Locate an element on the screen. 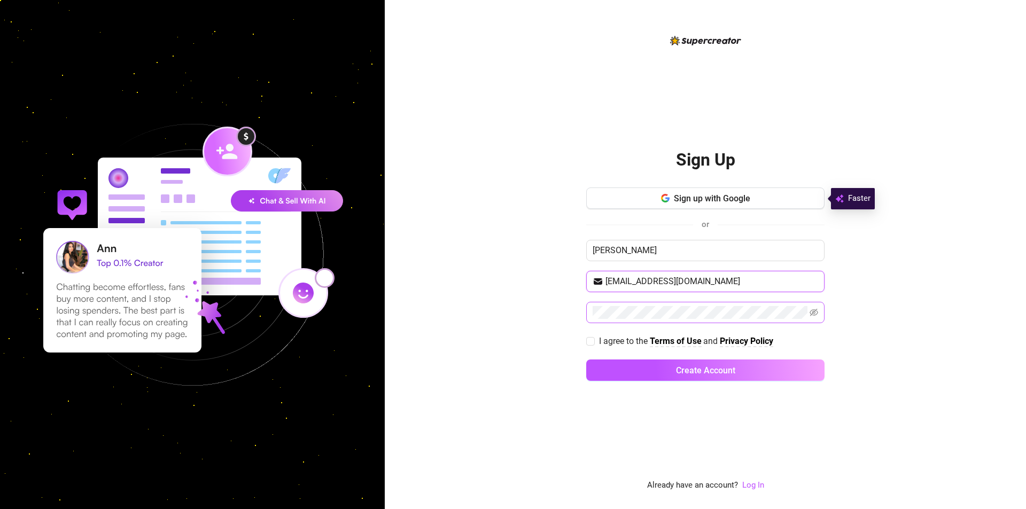 This screenshot has height=509, width=1026. img: logo-BBDzfeDw.svg is located at coordinates (705, 41).